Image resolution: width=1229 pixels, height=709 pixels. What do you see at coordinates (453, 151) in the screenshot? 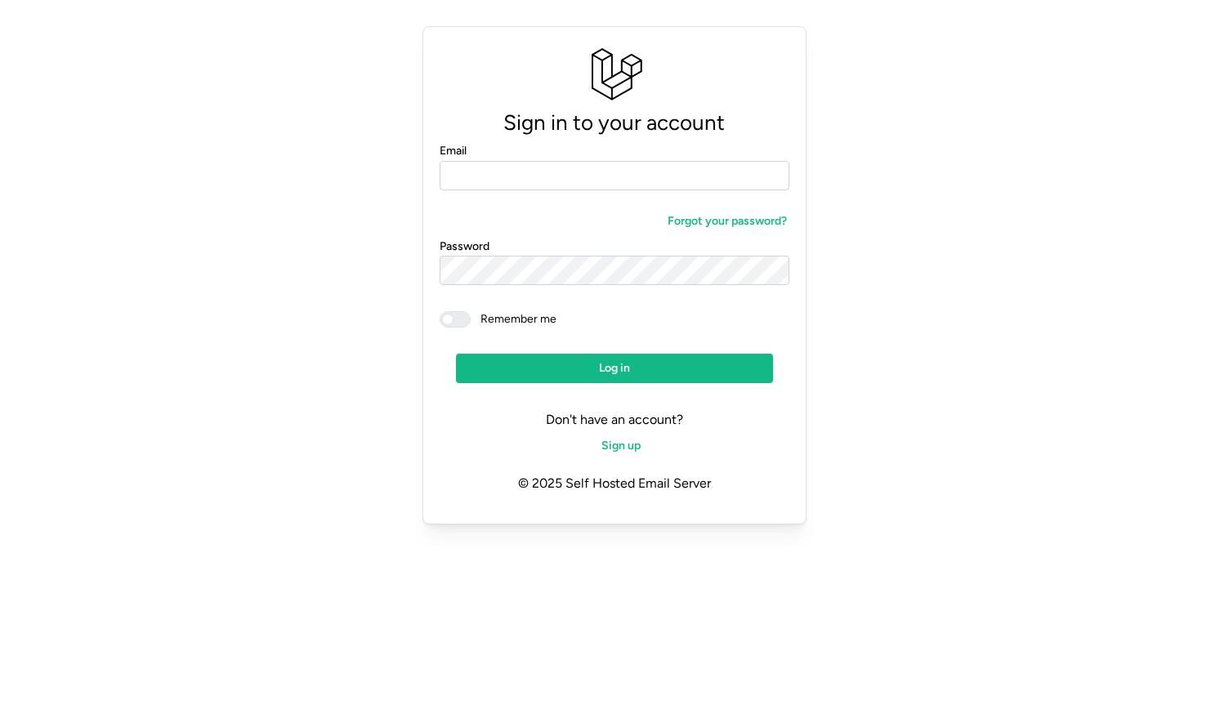
I see `label: Email` at bounding box center [453, 151].